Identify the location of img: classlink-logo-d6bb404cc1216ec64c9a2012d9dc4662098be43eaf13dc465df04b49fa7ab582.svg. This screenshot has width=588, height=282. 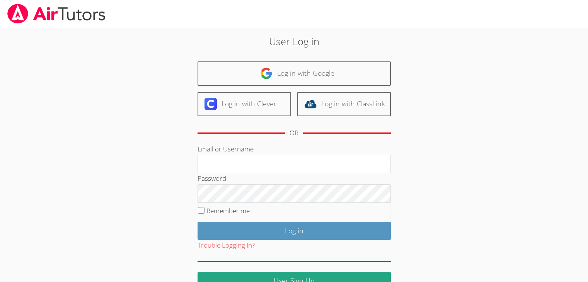
(310, 104).